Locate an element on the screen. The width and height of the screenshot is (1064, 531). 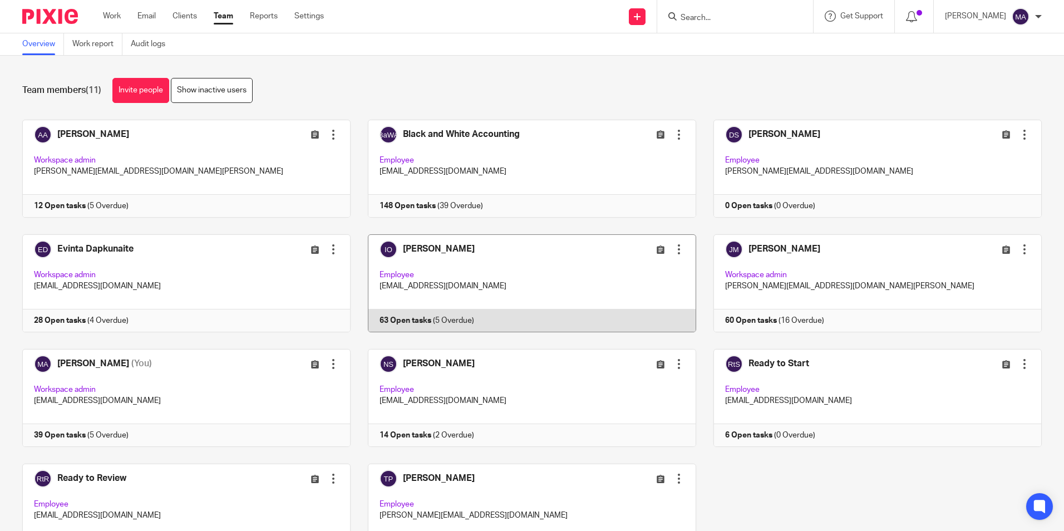
input: Search is located at coordinates (729, 18).